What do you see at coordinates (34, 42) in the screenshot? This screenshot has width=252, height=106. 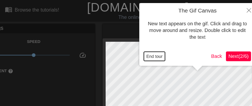 I see `label: Speed` at bounding box center [34, 42].